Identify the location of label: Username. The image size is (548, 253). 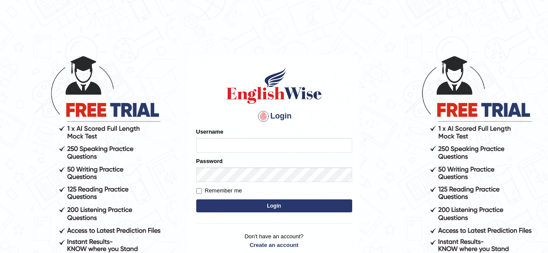
(210, 132).